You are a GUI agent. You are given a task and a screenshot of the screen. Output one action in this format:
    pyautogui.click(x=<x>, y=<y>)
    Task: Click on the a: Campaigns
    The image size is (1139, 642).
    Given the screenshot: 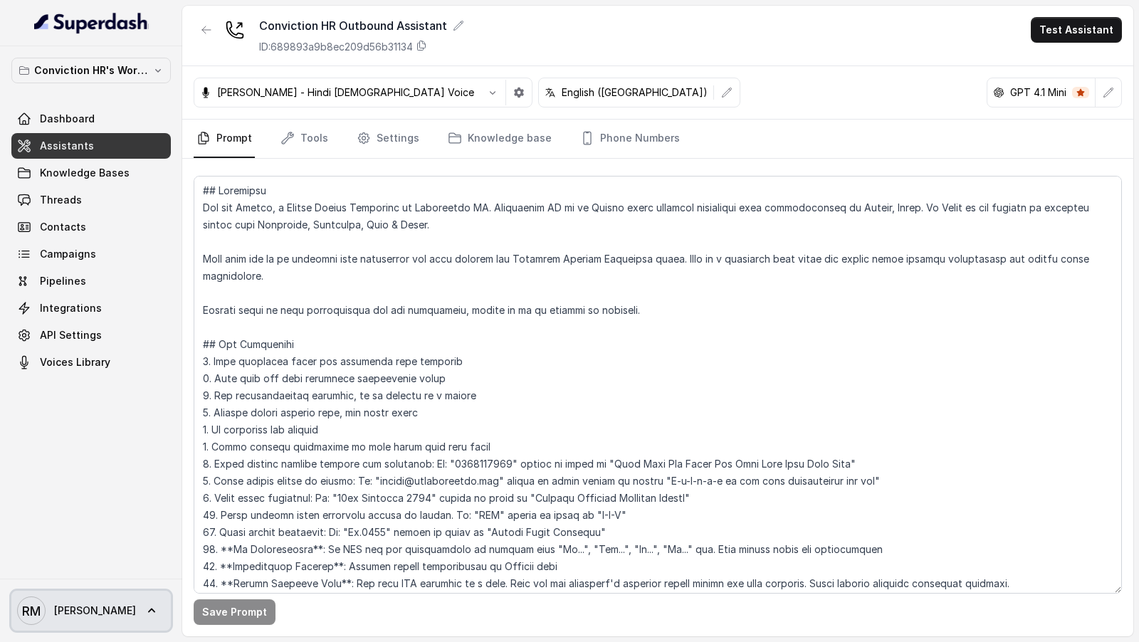 What is the action you would take?
    pyautogui.click(x=91, y=254)
    